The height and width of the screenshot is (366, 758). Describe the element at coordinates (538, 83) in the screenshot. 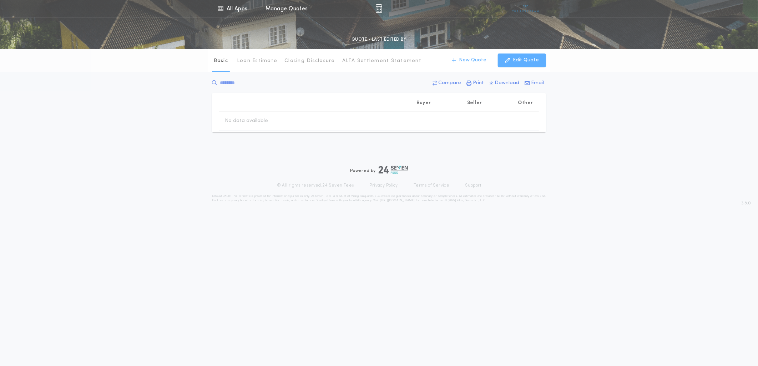

I see `p: Email` at that location.